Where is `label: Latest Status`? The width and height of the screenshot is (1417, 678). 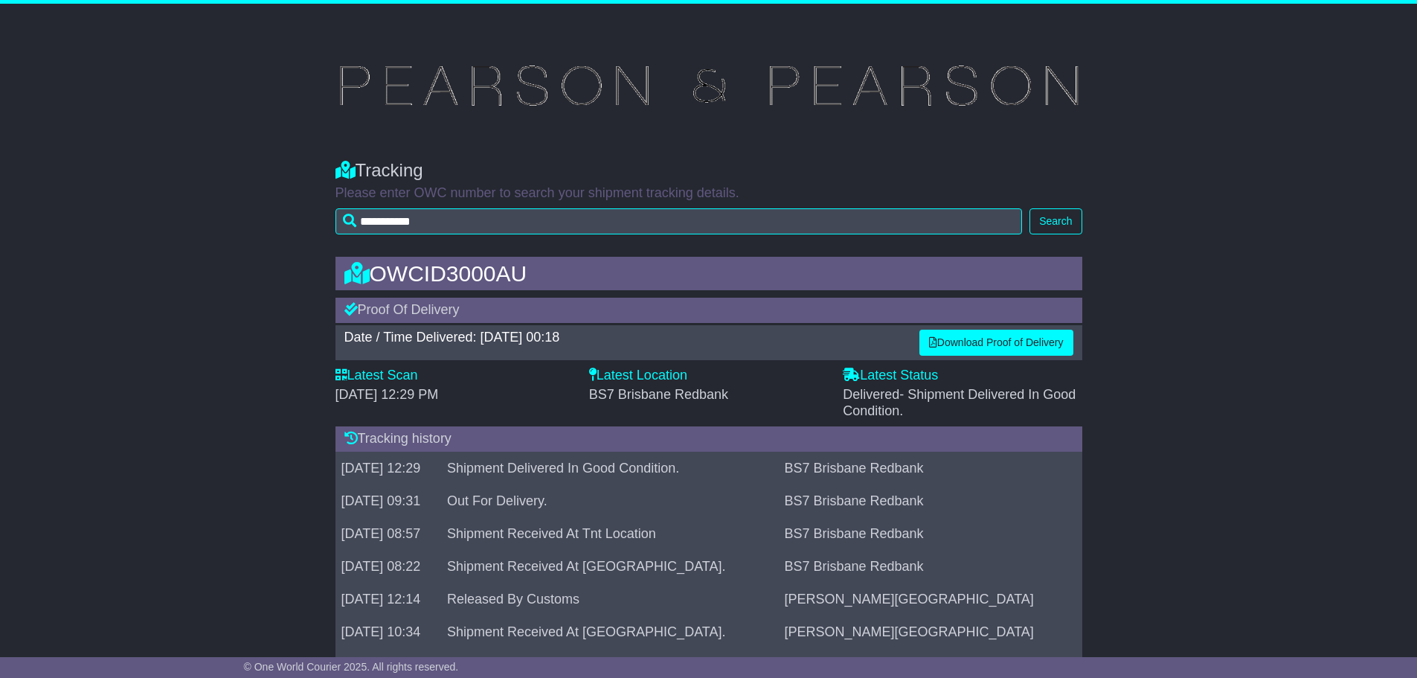
label: Latest Status is located at coordinates (890, 376).